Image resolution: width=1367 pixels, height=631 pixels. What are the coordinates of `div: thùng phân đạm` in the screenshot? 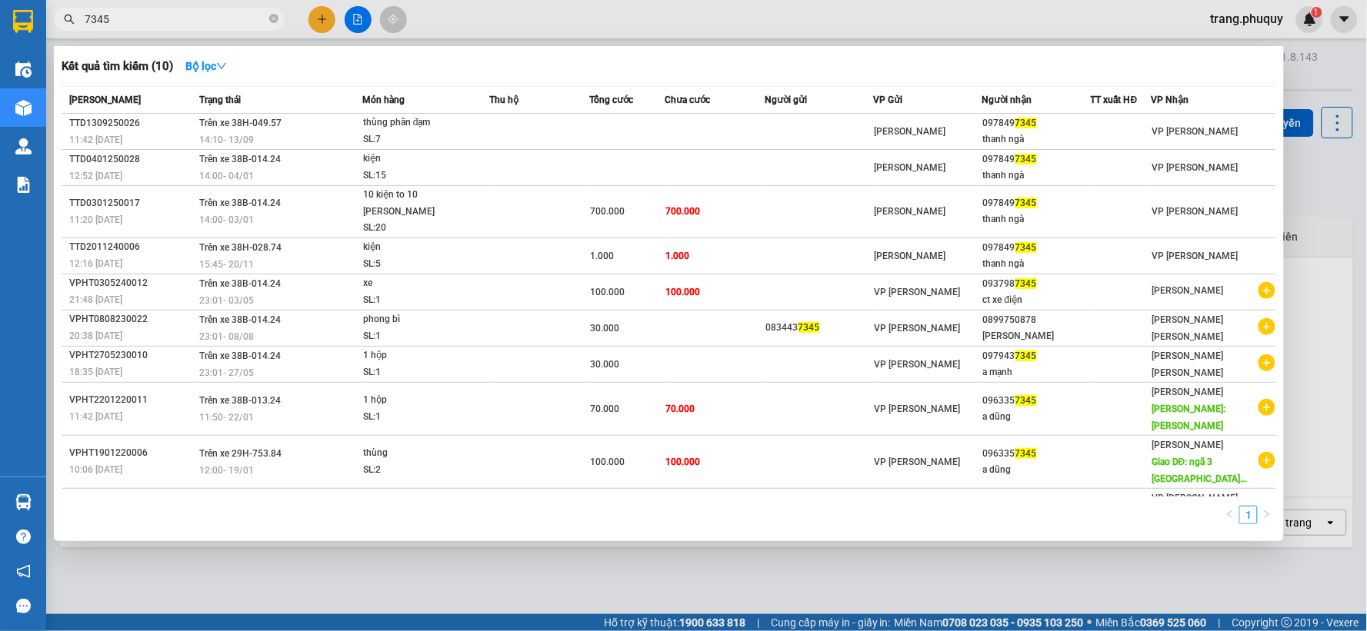 It's located at (421, 123).